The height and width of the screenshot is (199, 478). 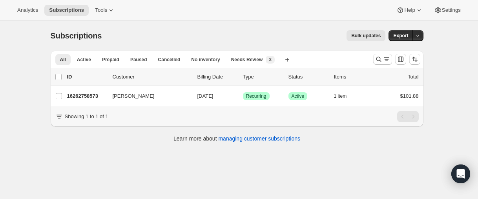 I want to click on p: Learn more about, so click(x=237, y=139).